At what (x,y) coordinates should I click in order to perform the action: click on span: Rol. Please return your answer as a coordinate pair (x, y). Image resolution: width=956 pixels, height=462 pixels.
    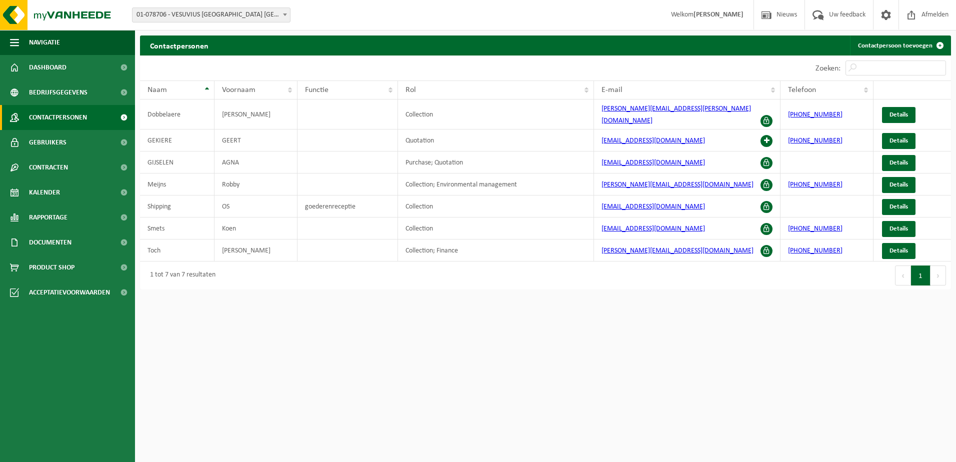
    Looking at the image, I should click on (410, 90).